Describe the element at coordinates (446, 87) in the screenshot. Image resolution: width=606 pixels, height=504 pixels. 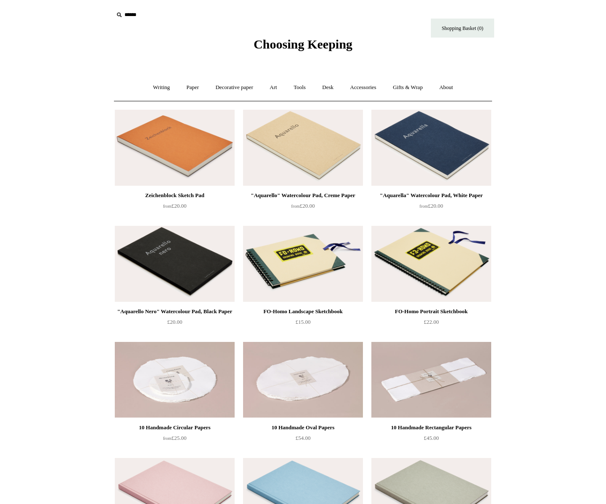
I see `a: About` at that location.